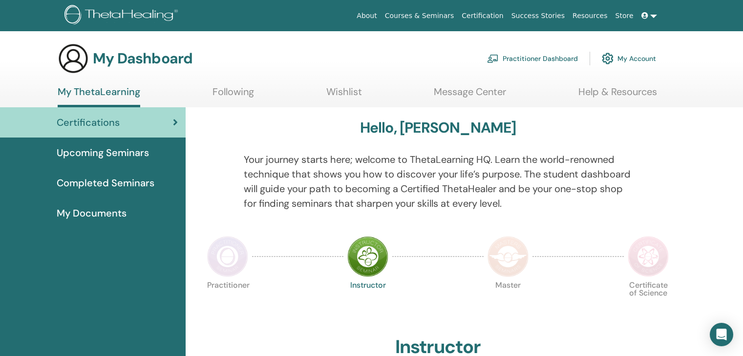 The height and width of the screenshot is (356, 743). Describe the element at coordinates (532, 59) in the screenshot. I see `a: Practitioner Dashboard` at that location.